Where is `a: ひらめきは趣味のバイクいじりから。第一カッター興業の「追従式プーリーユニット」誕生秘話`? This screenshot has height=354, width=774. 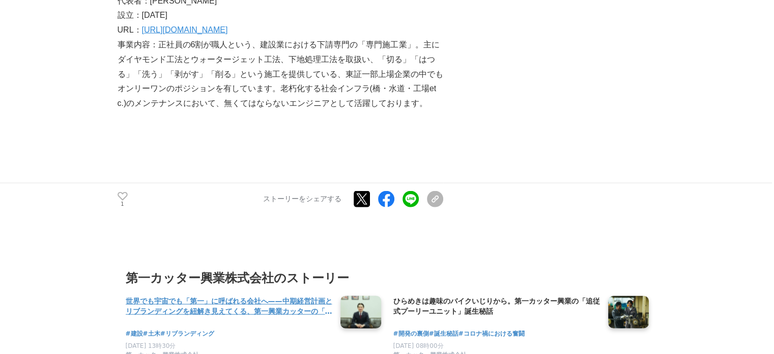
a: ひらめきは趣味のバイクいじりから。第一カッター興業の「追従式プーリーユニット」誕生秘話 is located at coordinates (497, 306).